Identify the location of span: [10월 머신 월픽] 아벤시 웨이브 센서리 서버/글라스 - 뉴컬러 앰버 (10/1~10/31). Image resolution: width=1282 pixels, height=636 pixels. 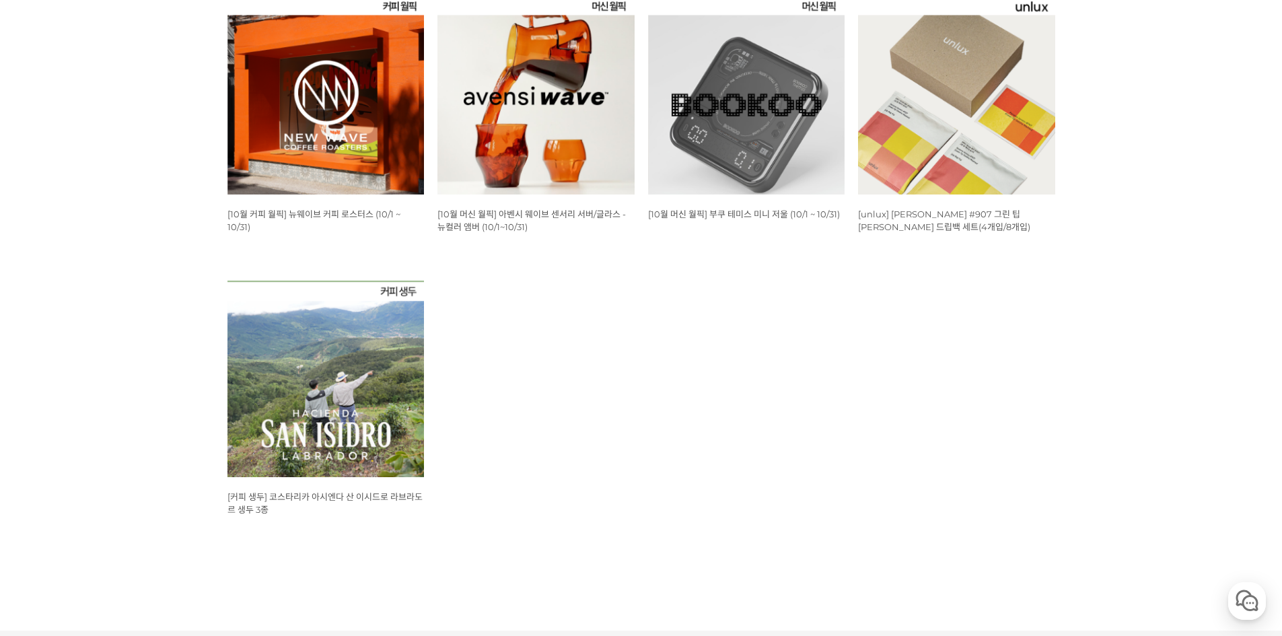
(532, 220).